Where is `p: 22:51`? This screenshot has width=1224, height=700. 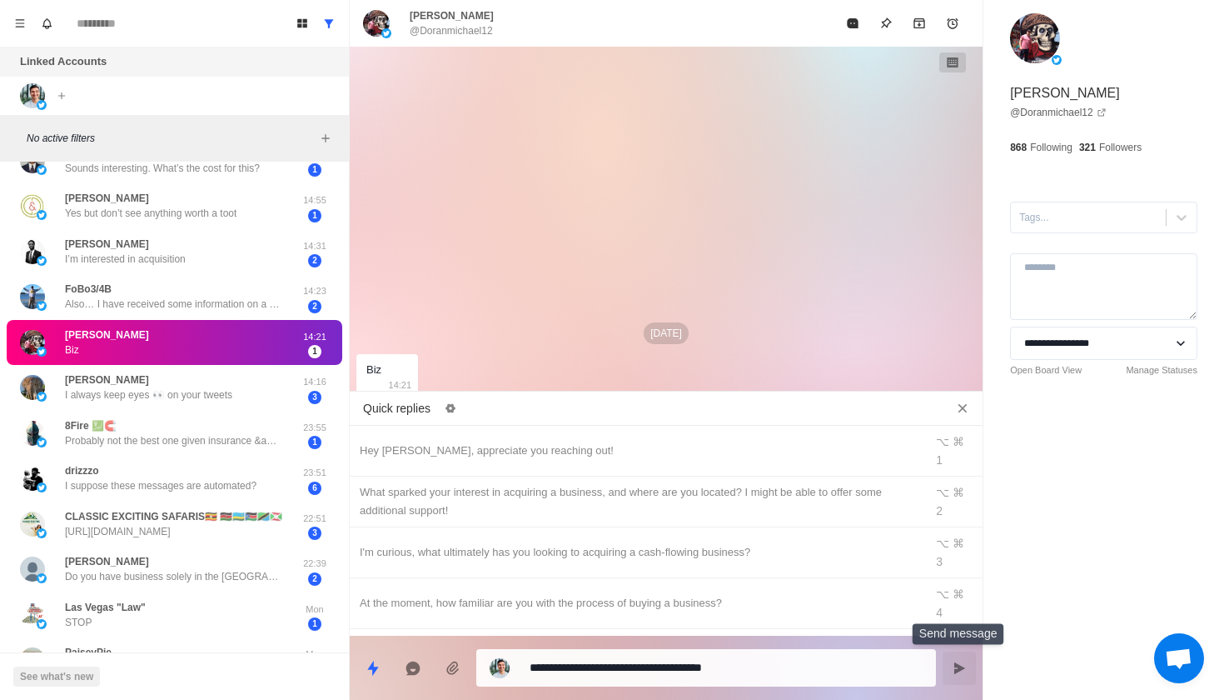
p: 22:51 is located at coordinates (315, 518).